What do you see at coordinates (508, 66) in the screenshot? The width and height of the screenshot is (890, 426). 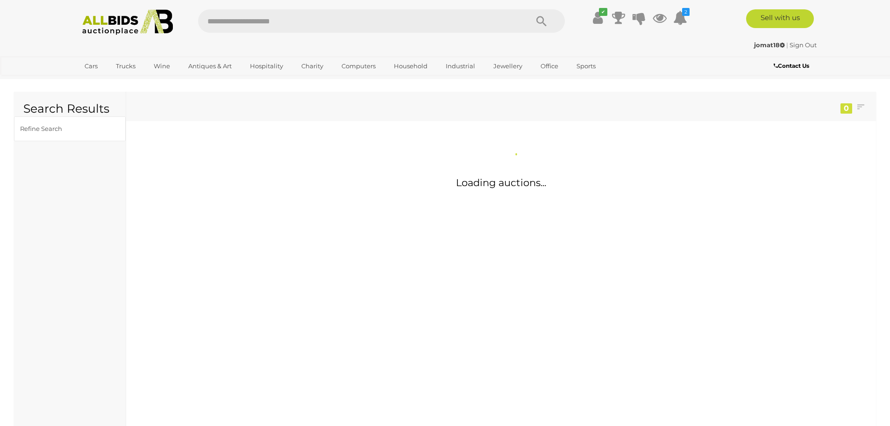 I see `a: Jewellery` at bounding box center [508, 66].